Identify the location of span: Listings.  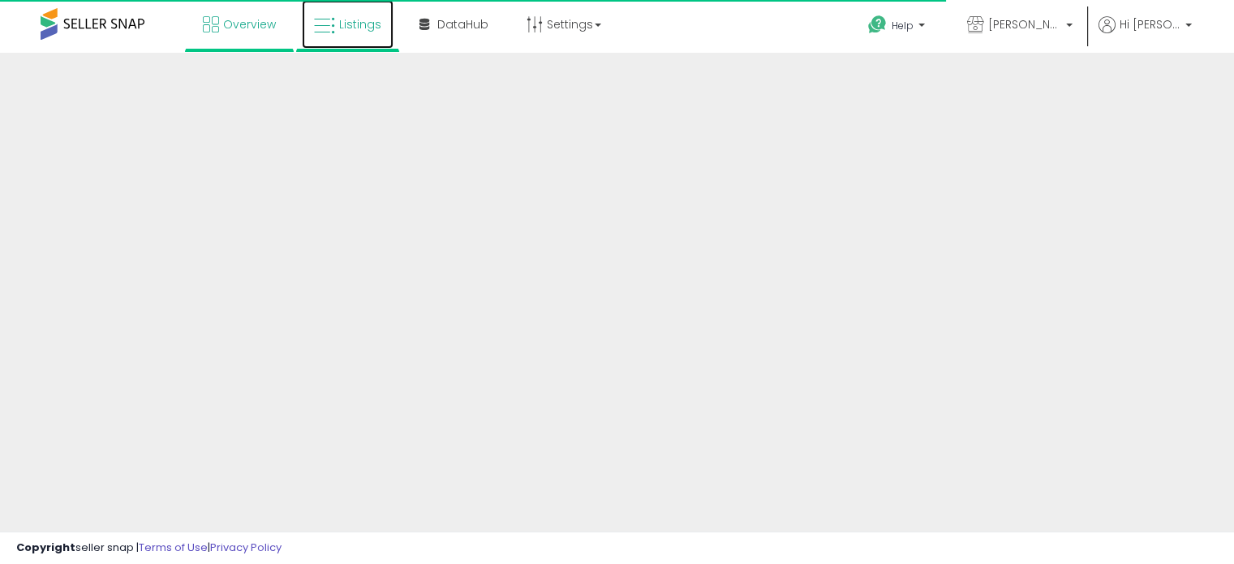
(360, 24).